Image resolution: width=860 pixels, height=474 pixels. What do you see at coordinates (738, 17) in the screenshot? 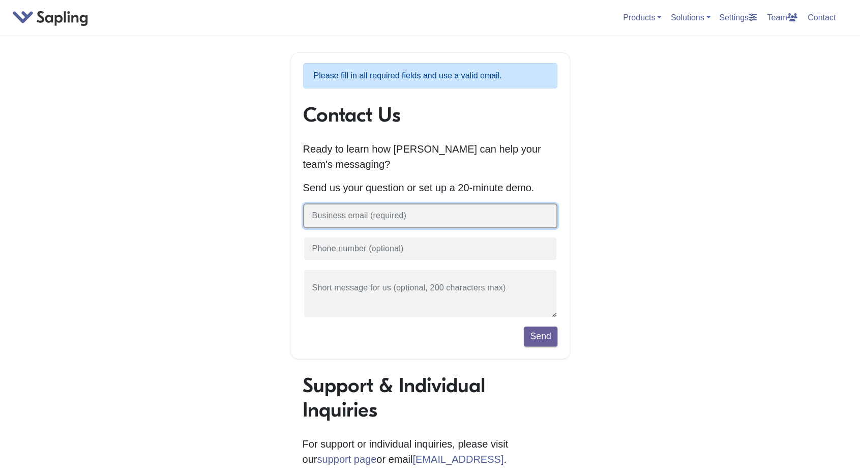
I see `a: Settings` at bounding box center [738, 17].